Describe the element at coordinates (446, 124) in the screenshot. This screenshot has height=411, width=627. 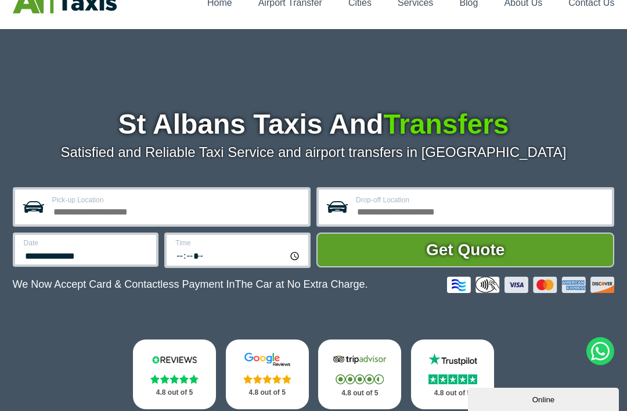
I see `span: Transfers` at that location.